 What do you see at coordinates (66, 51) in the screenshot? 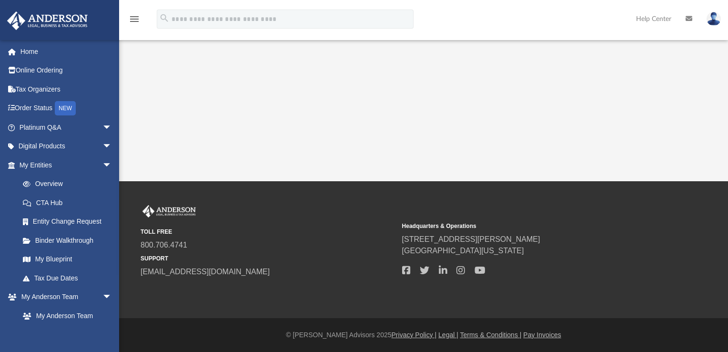
I see `a: Home` at bounding box center [66, 51].